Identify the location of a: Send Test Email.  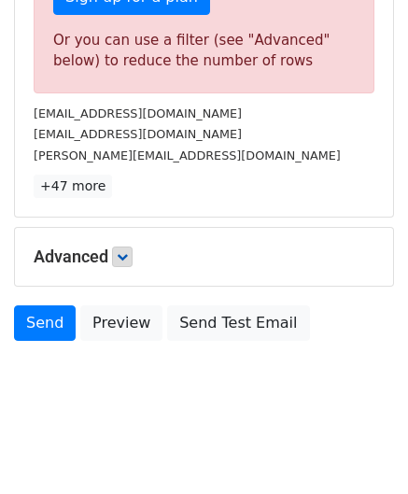
(238, 323).